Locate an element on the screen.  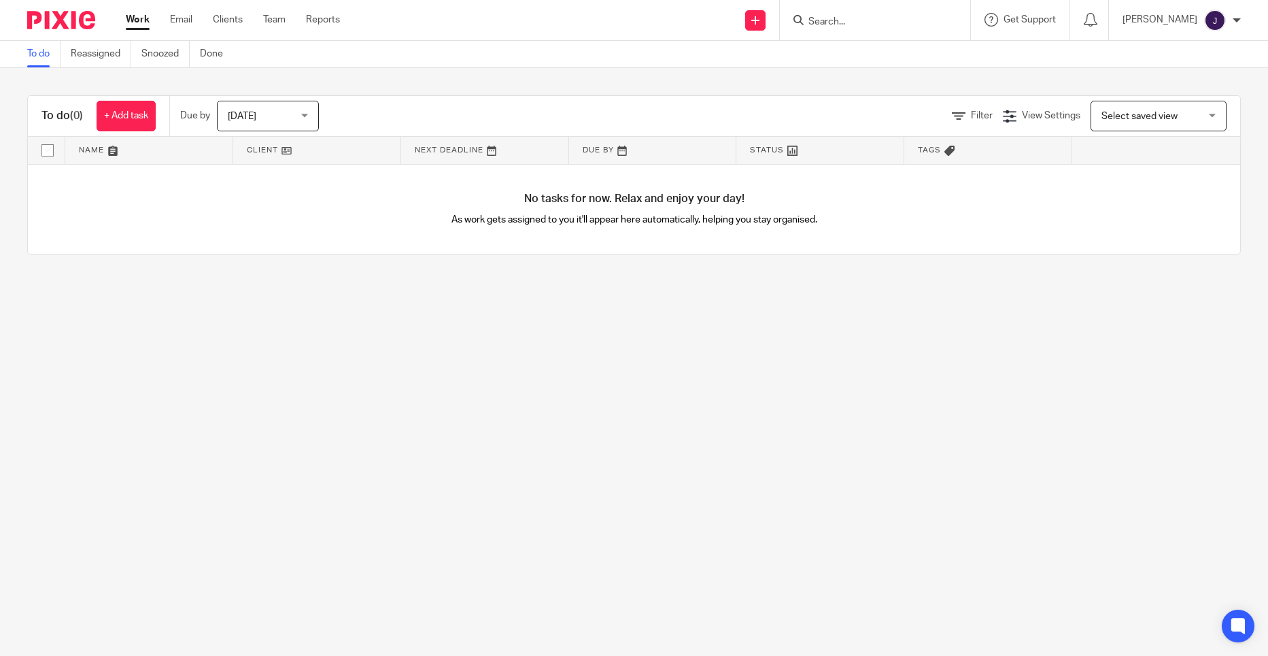
span: (0) is located at coordinates (76, 116).